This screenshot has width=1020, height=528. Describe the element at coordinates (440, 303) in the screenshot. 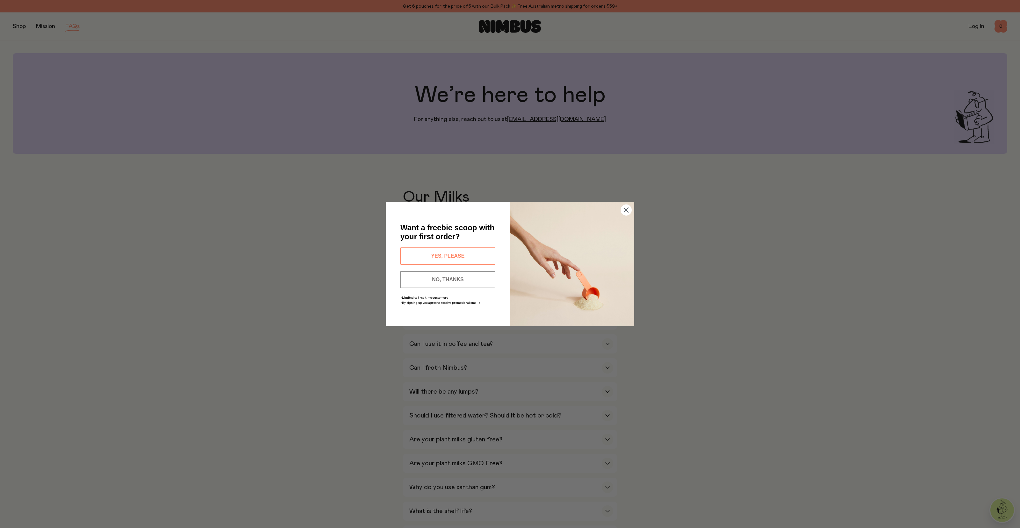

I see `span: *By signing up you agree to receive promotional emails` at that location.